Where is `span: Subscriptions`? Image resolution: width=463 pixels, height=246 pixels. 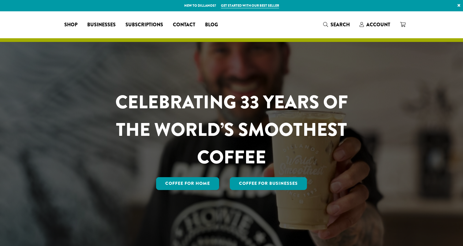
span: Subscriptions is located at coordinates (144, 25).